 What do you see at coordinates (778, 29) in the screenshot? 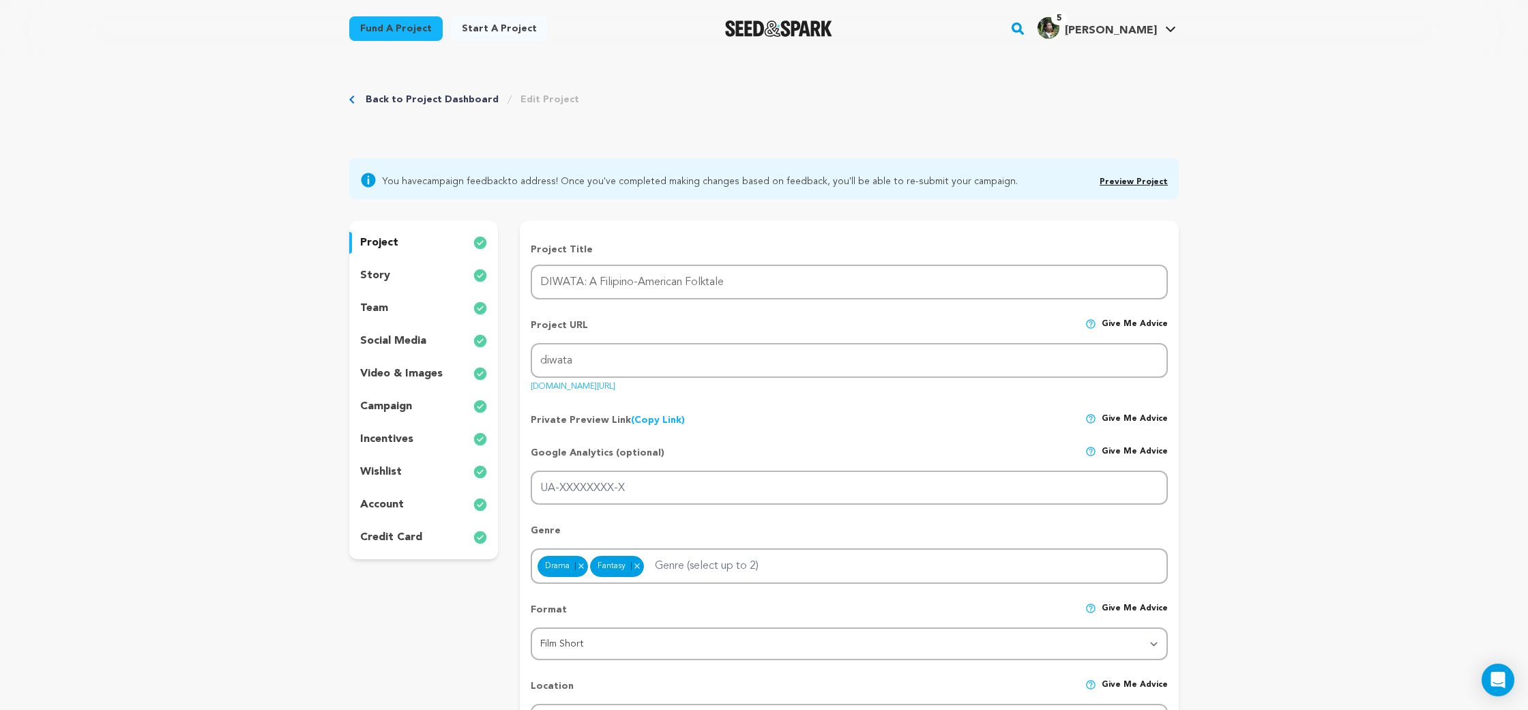
I see `img: Seed&Spark Logo Dark Mode` at bounding box center [778, 29].